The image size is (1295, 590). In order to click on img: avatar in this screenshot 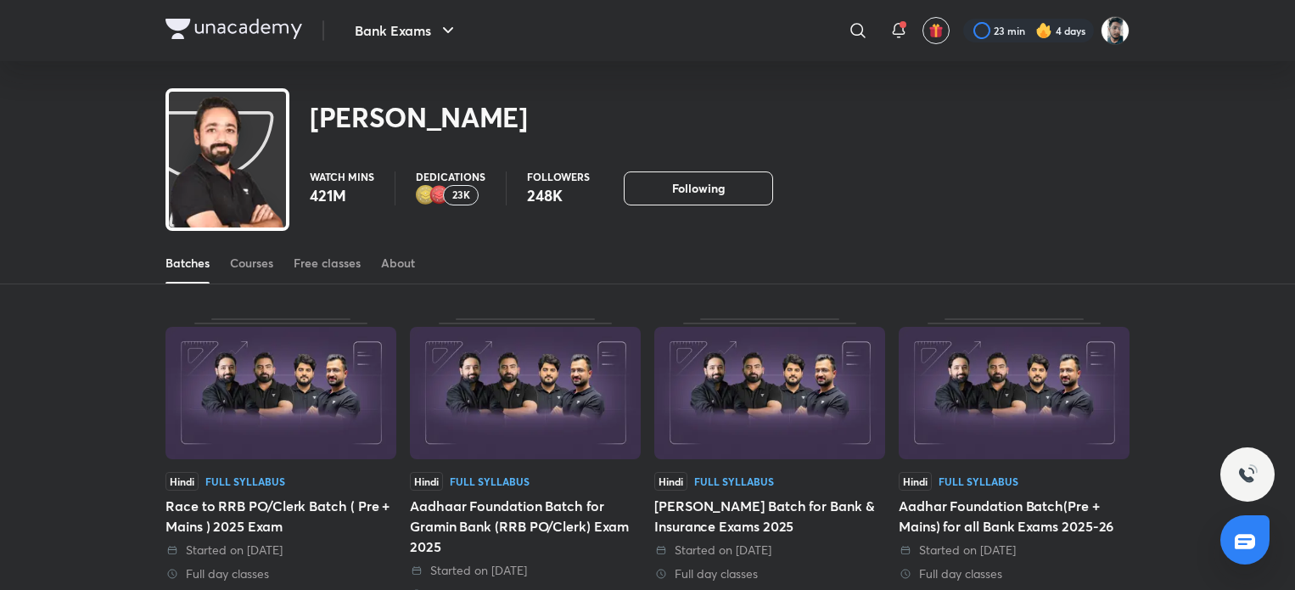, I will do `click(936, 31)`.